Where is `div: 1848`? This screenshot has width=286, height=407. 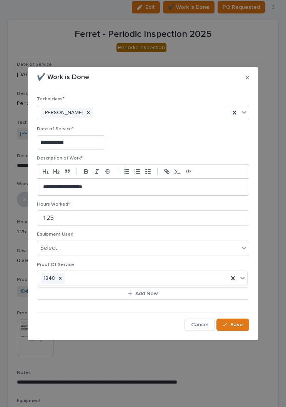 div: 1848 is located at coordinates (48, 278).